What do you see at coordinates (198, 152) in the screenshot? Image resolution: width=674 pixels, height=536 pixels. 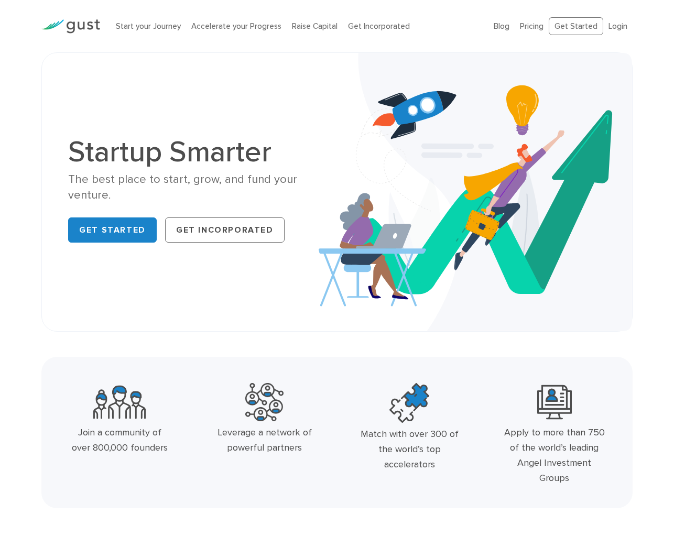 I see `h1: Startup Smarter` at bounding box center [198, 152].